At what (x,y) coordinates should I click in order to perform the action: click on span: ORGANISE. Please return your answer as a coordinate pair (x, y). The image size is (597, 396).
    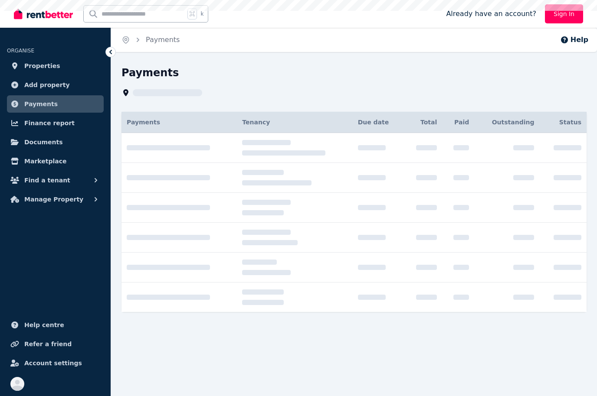
    Looking at the image, I should click on (20, 51).